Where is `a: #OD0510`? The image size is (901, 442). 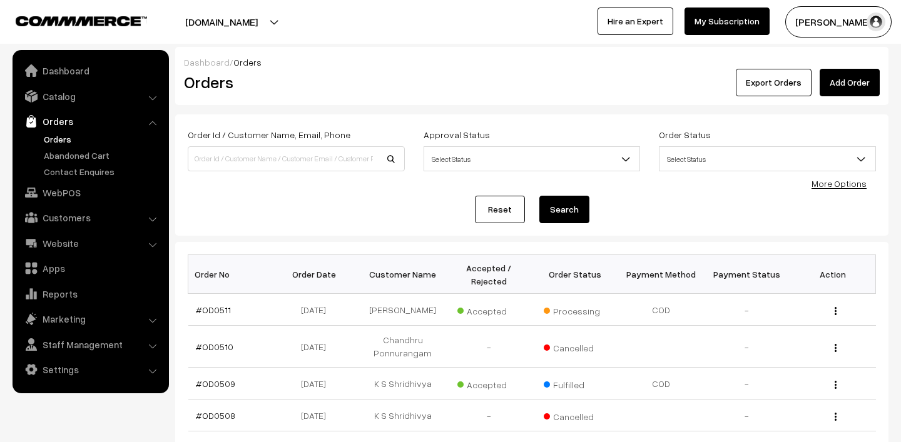
a: #OD0510 is located at coordinates (215, 347).